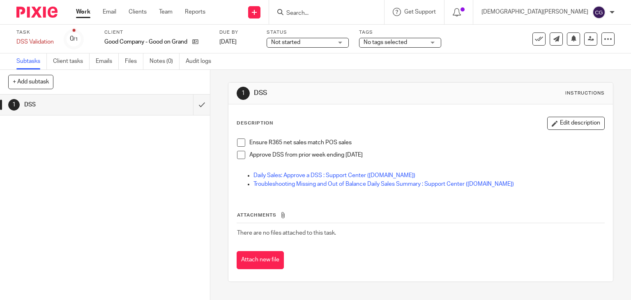  What do you see at coordinates (585, 93) in the screenshot?
I see `div: Instructions` at bounding box center [585, 93].